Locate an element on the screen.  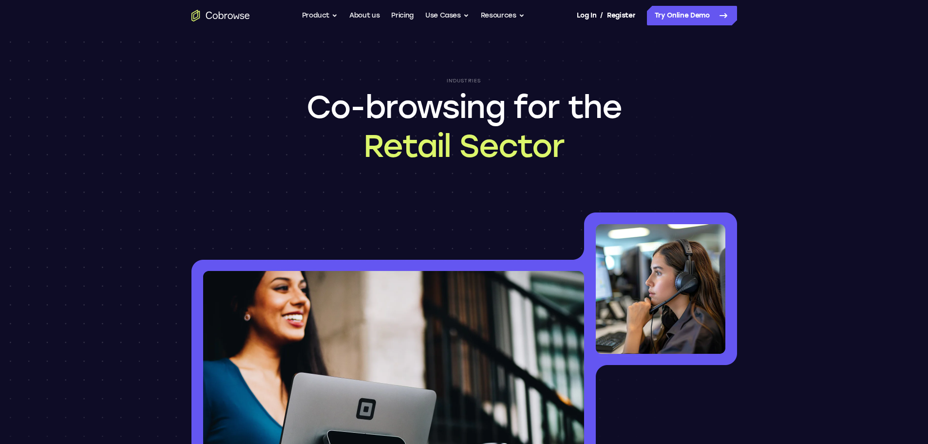
a: Register is located at coordinates (621, 16).